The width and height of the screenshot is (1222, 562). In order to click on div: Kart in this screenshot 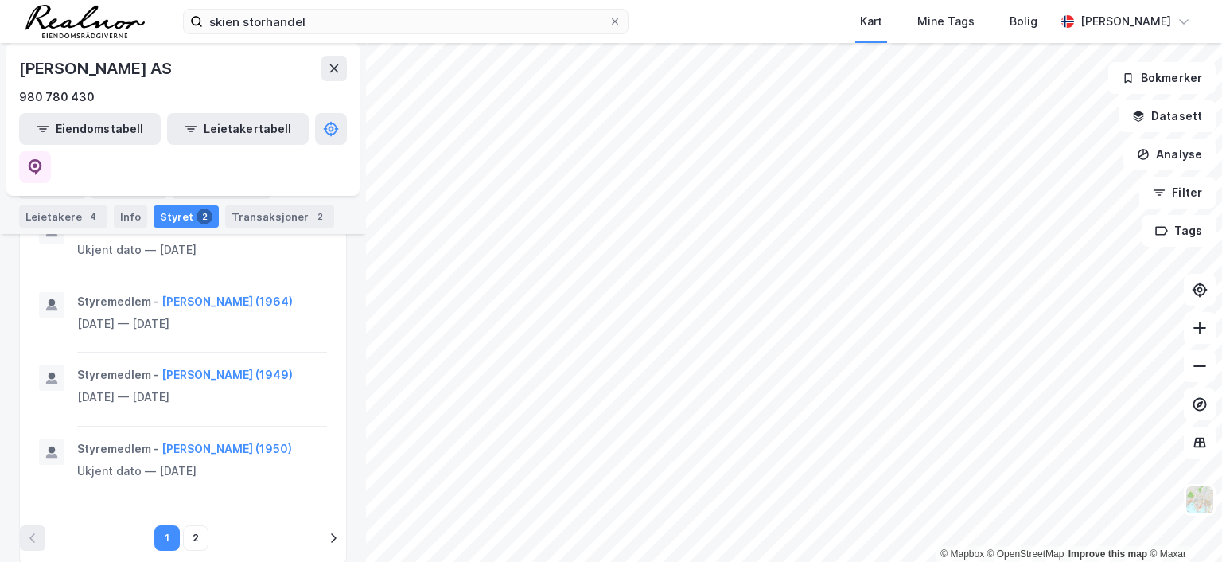, I will do `click(871, 21)`.